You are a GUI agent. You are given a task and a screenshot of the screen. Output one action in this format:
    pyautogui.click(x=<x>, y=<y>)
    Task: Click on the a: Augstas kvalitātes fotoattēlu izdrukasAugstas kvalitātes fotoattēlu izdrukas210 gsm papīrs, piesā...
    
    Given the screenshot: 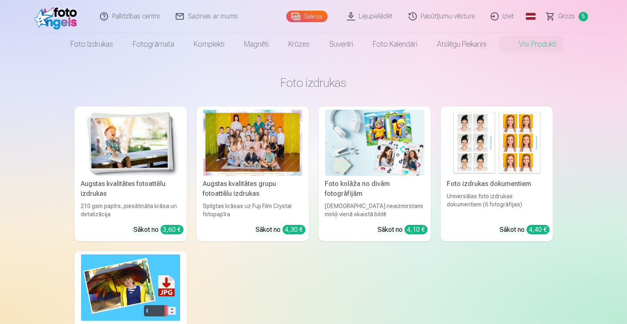 What is the action you would take?
    pyautogui.click(x=131, y=174)
    